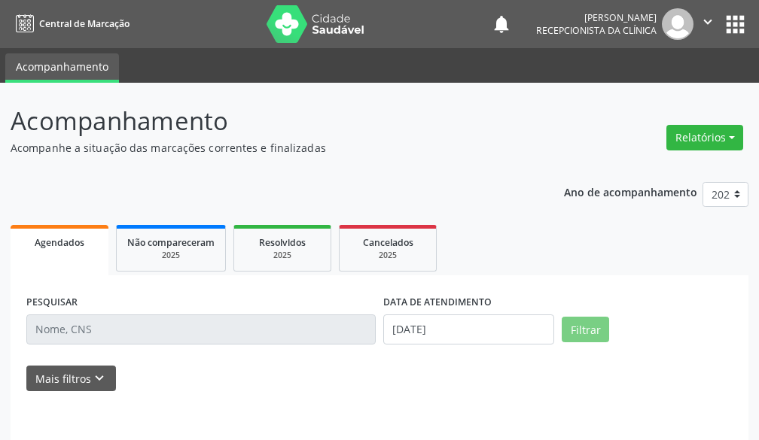 This screenshot has height=440, width=759. What do you see at coordinates (59, 242) in the screenshot?
I see `span: Agendados` at bounding box center [59, 242].